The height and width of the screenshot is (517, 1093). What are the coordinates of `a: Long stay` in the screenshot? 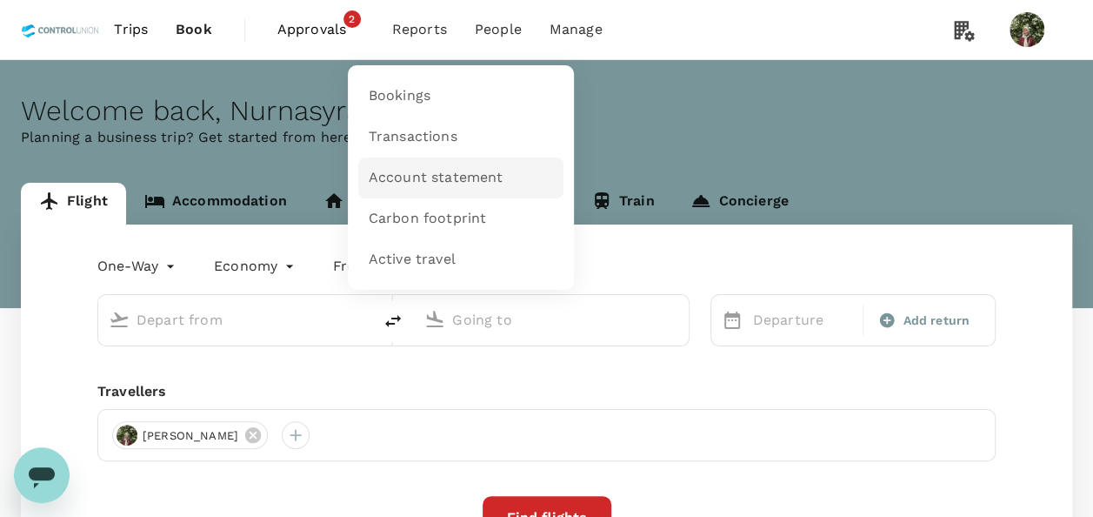 It's located at (371, 203).